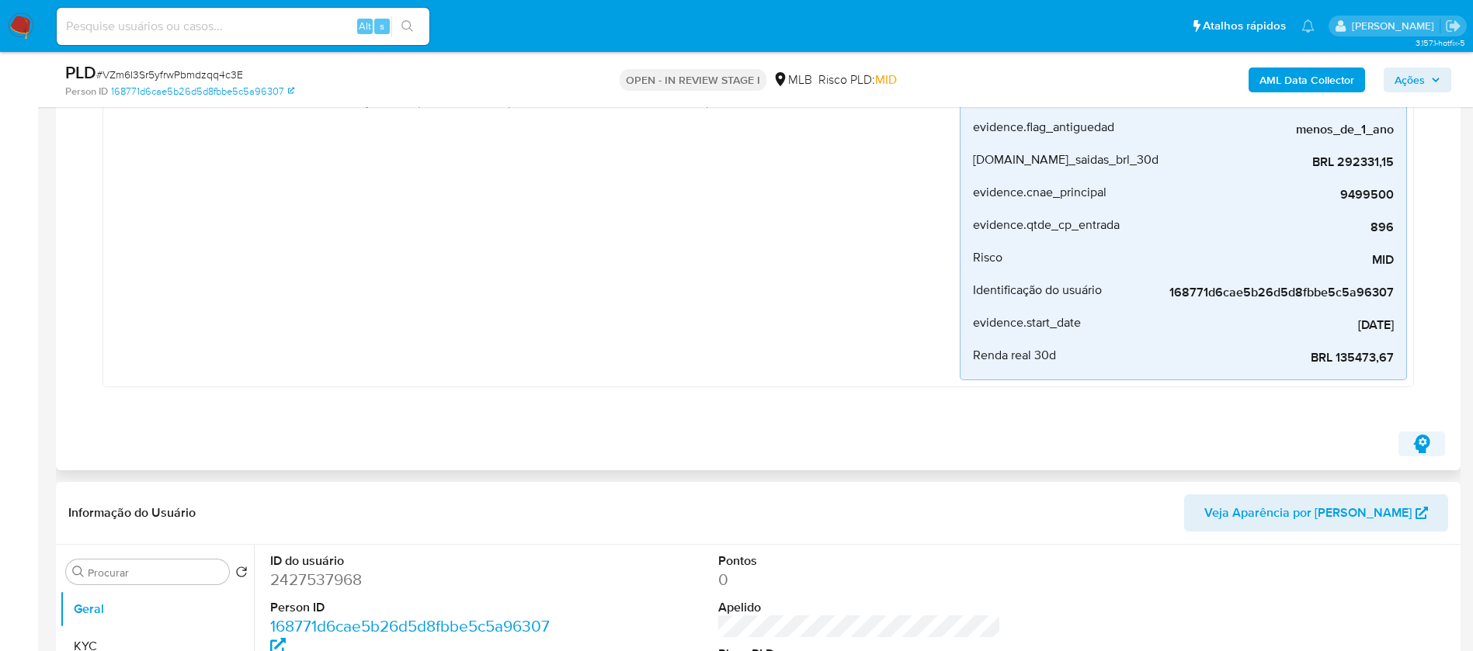 This screenshot has width=1473, height=651. I want to click on span: 3.157.1-hotfix-5, so click(1440, 43).